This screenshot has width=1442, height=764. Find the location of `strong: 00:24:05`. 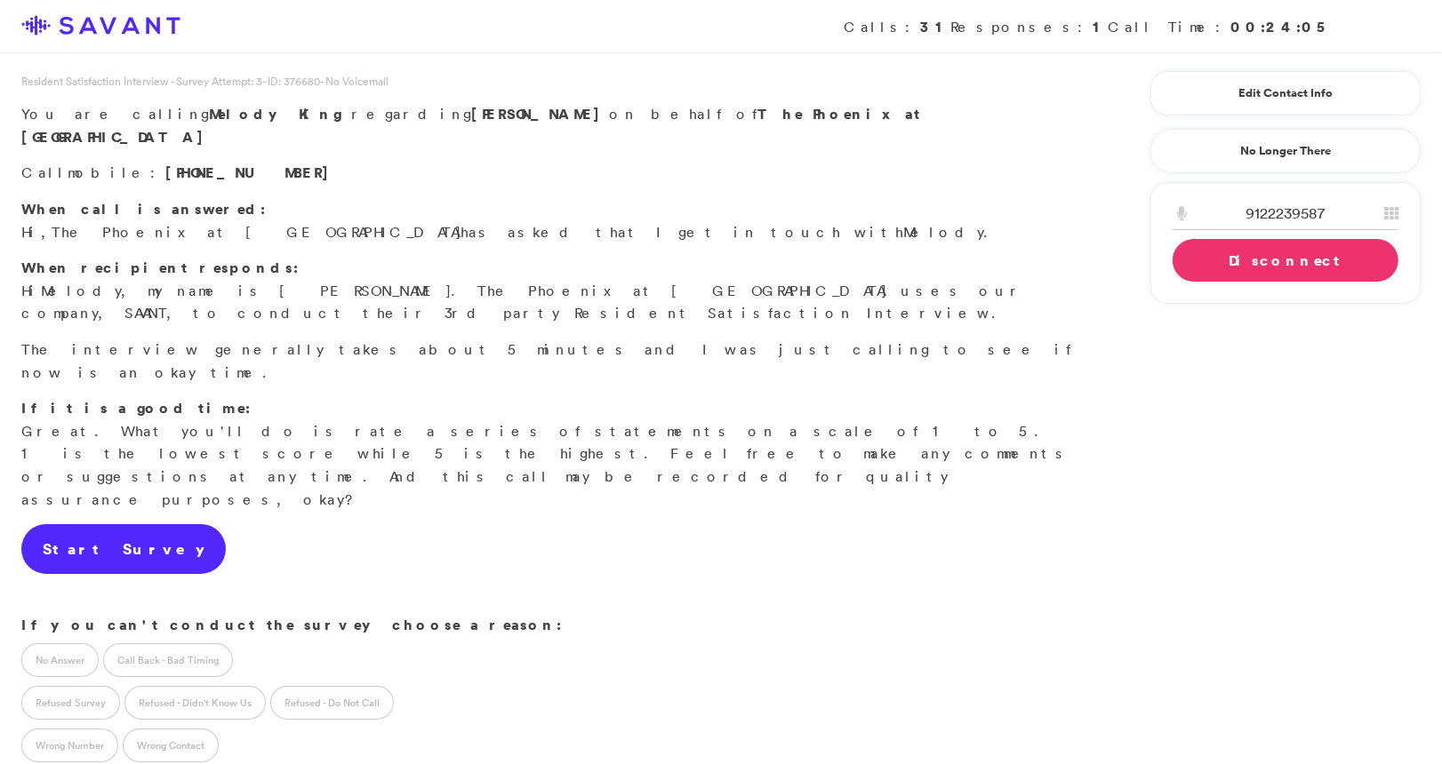

strong: 00:24:05 is located at coordinates (1281, 27).